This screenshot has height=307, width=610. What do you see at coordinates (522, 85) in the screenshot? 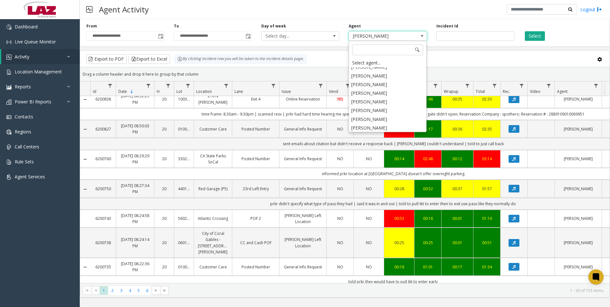
I see `a: Rec. Filter Menu` at bounding box center [522, 85].